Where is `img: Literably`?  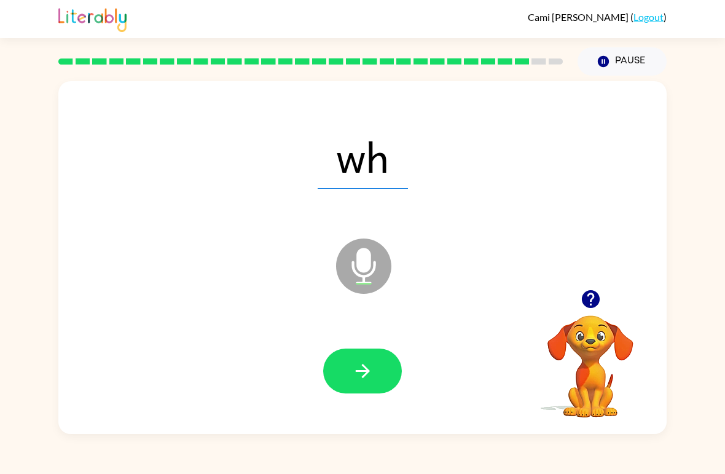
img: Literably is located at coordinates (92, 18).